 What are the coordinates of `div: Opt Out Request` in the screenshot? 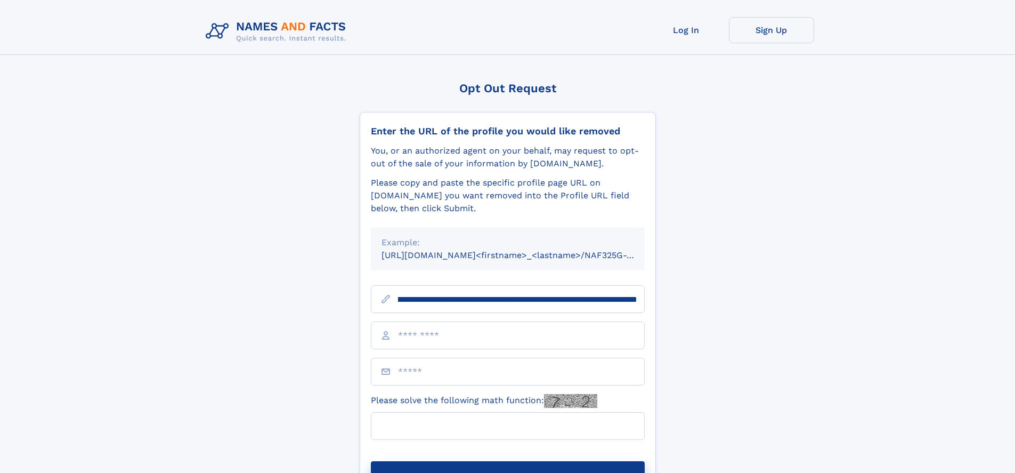 It's located at (508, 88).